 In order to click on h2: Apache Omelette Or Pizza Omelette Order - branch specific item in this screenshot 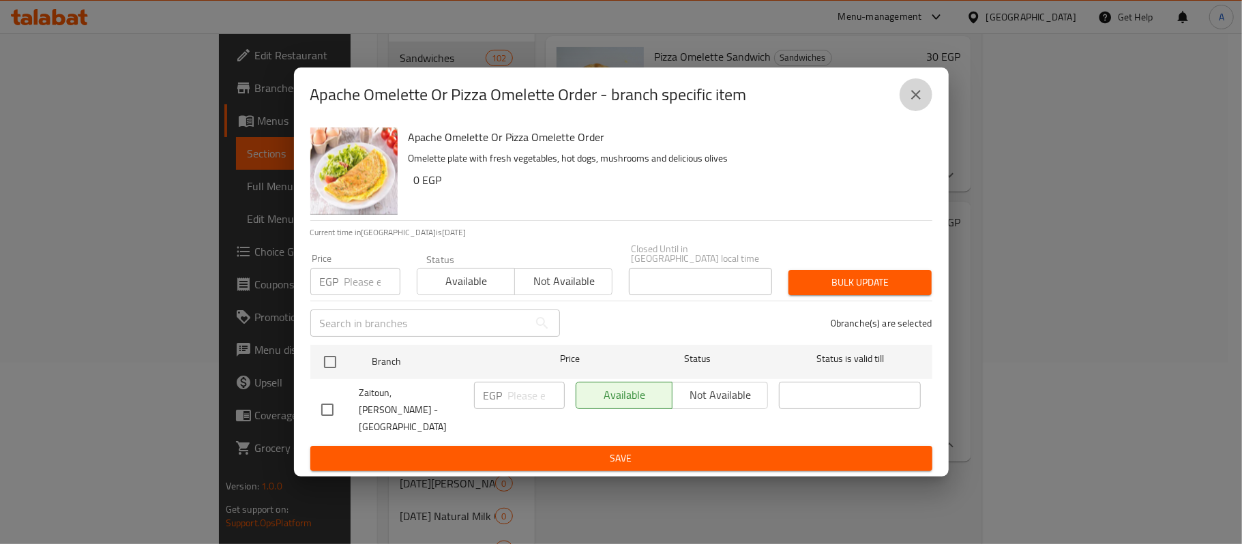, I will do `click(529, 95)`.